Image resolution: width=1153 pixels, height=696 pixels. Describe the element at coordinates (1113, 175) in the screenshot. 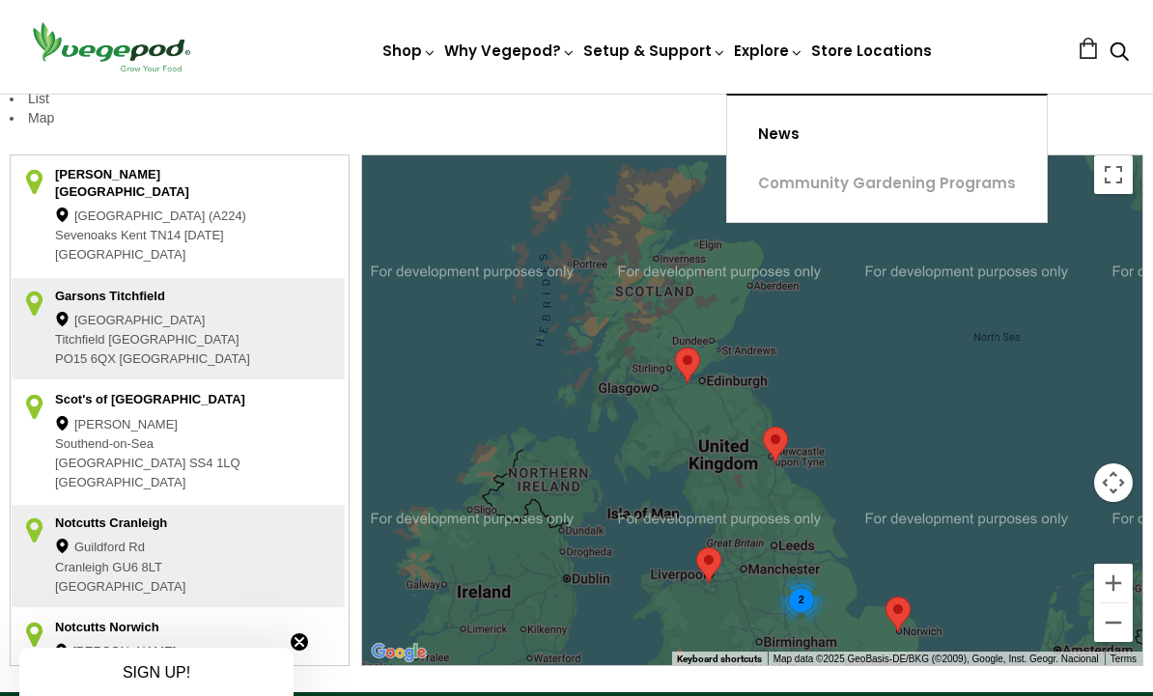

I see `button: Toggle fullscreen view` at that location.